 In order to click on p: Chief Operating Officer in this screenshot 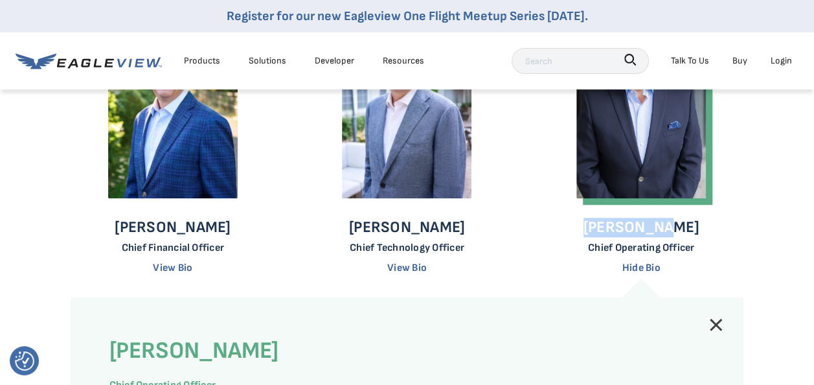, I will do `click(641, 247)`.